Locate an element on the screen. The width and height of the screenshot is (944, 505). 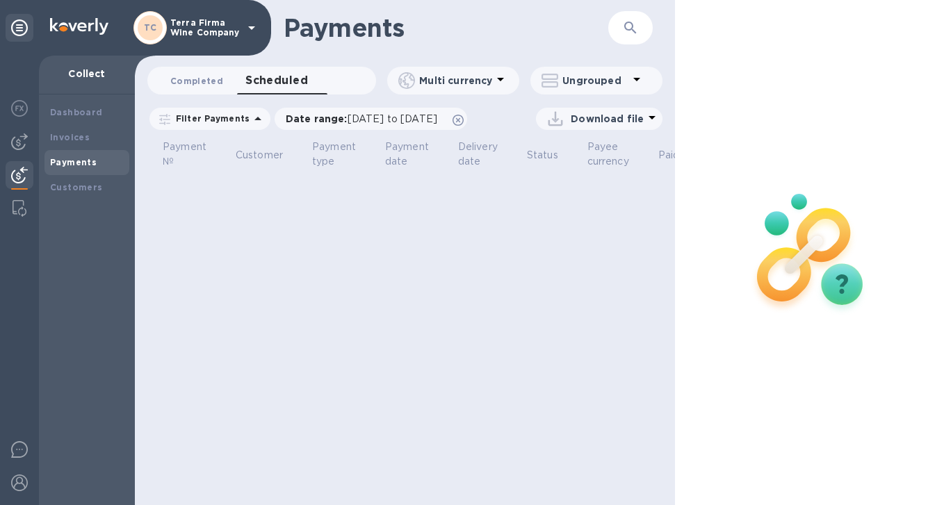
div: Unpin categories is located at coordinates (19, 28).